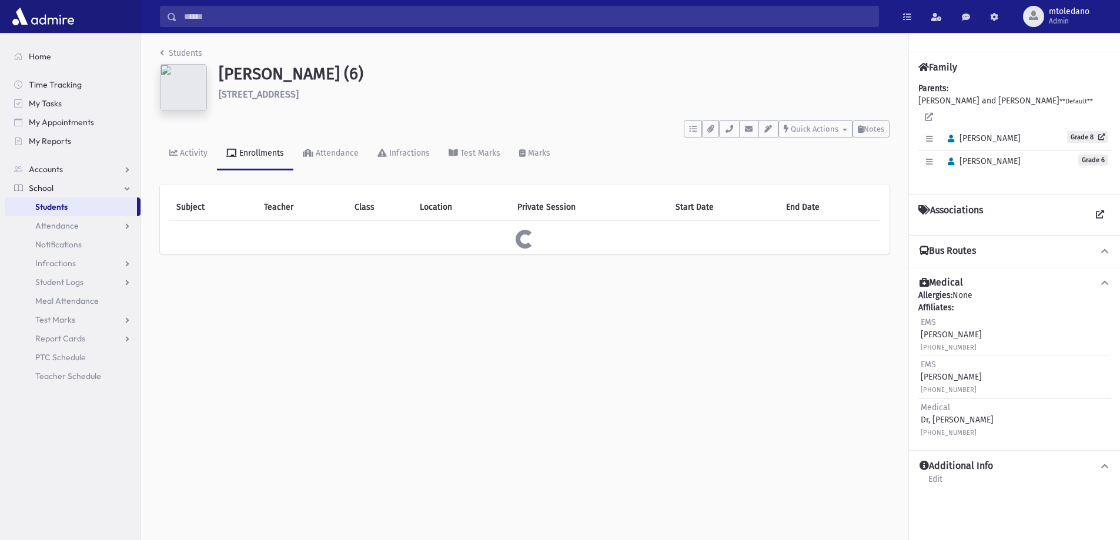 This screenshot has width=1120, height=540. What do you see at coordinates (58, 245) in the screenshot?
I see `span: Notifications` at bounding box center [58, 245].